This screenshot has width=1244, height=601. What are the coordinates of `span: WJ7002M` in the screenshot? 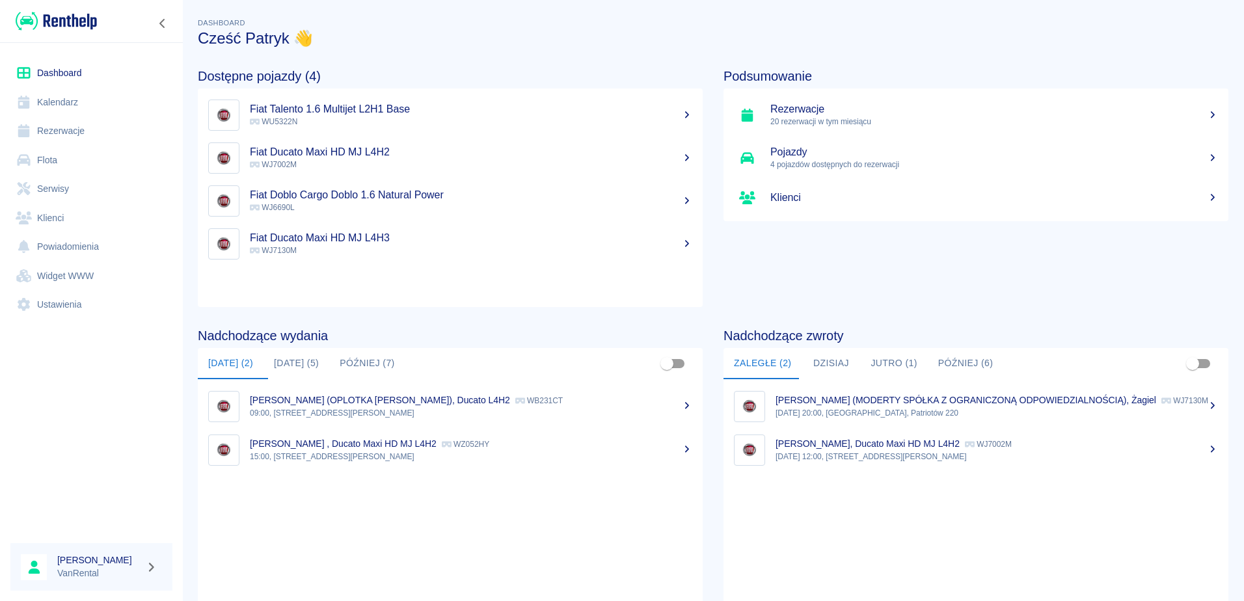 It's located at (273, 165).